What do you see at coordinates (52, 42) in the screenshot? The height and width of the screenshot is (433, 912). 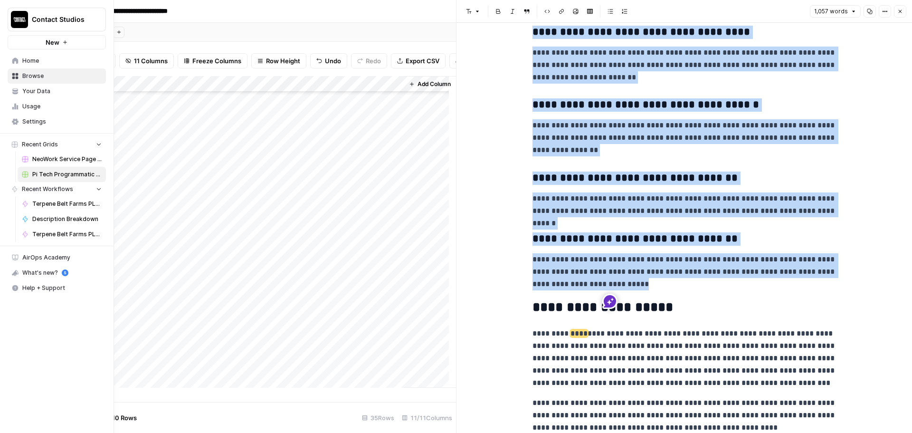 I see `span: New` at bounding box center [52, 42].